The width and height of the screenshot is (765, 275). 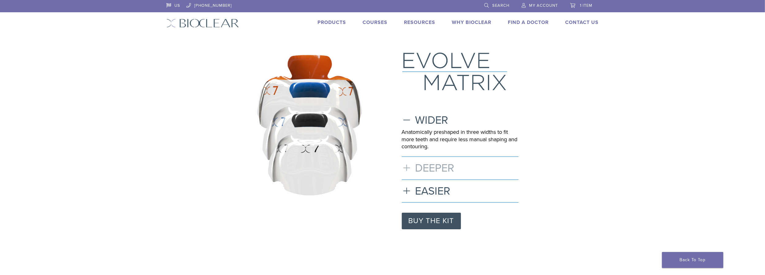 I want to click on a: Find A Doctor, so click(x=528, y=22).